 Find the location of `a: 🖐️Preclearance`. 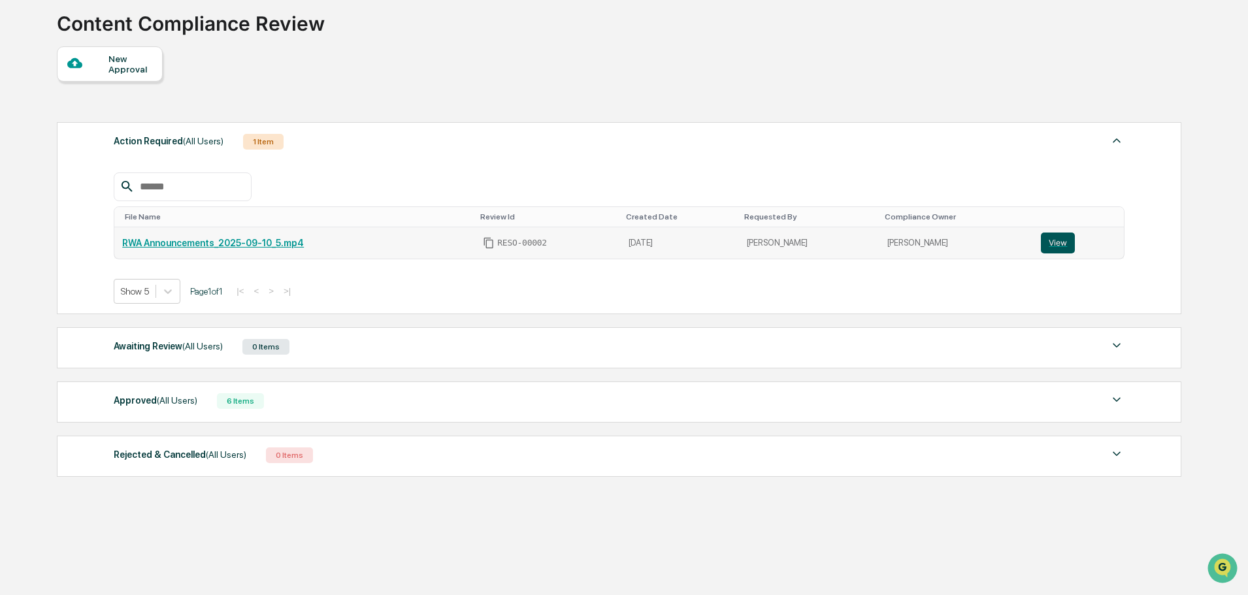

a: 🖐️Preclearance is located at coordinates (48, 171).